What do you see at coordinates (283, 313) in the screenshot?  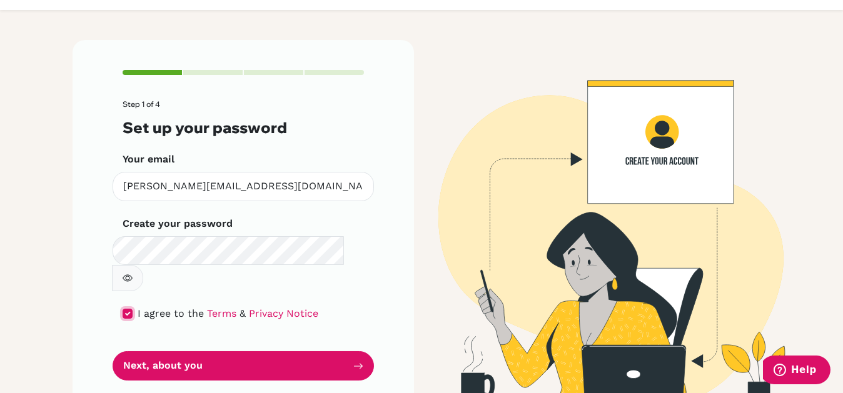 I see `a: Privacy Notice` at bounding box center [283, 313].